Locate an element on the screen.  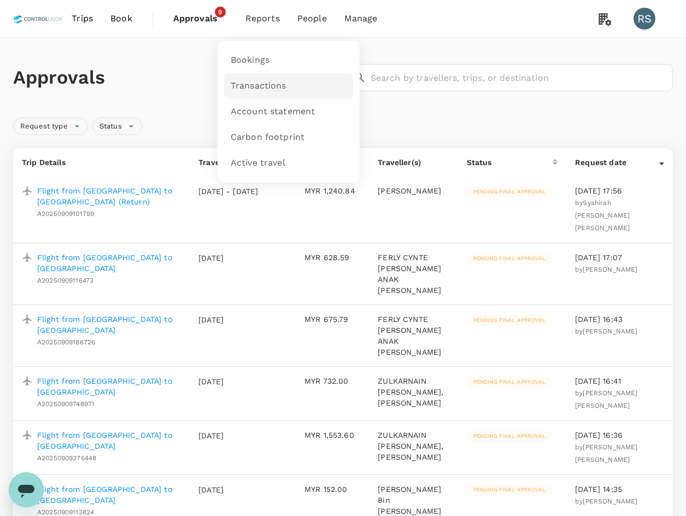
span: Approvals is located at coordinates (201, 19).